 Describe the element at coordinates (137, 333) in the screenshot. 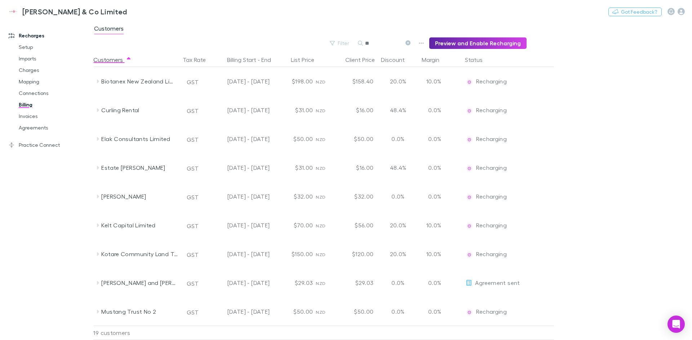

I see `div: 19 customers` at that location.